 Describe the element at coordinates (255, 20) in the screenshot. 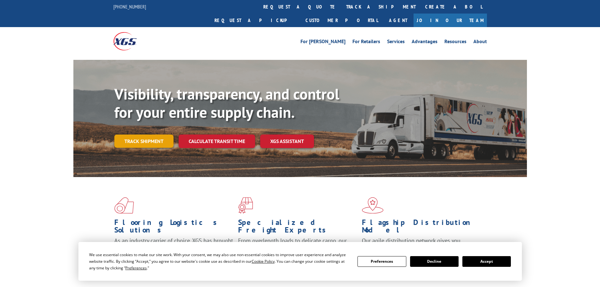

I see `a: Request a pickup` at that location.